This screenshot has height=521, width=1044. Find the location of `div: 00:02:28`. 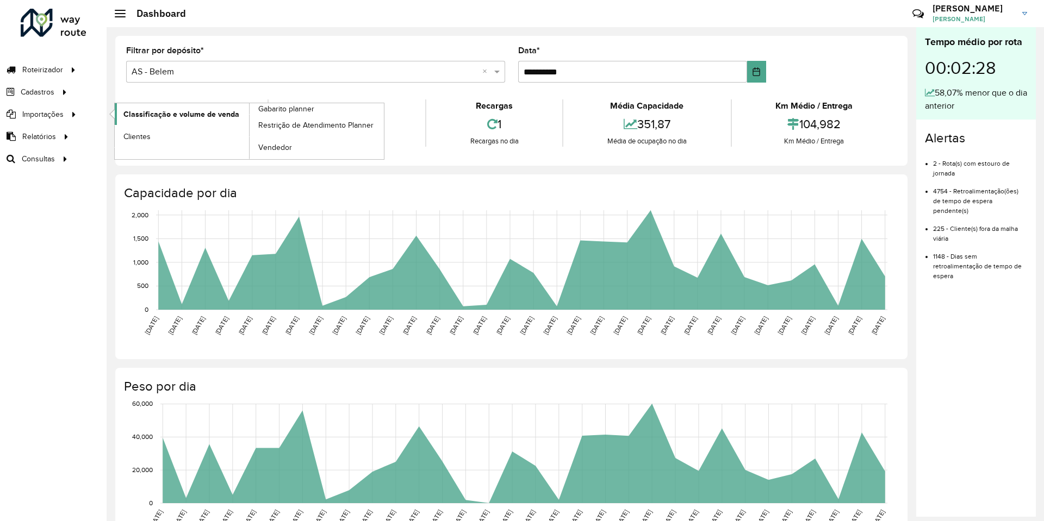

div: 00:02:28 is located at coordinates (976, 68).